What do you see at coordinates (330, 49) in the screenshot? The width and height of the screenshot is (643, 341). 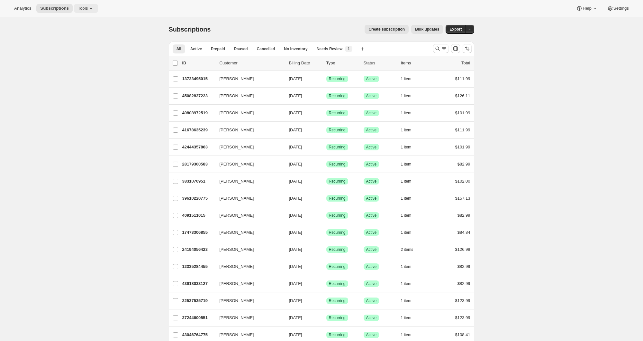 I see `span: Needs Review` at bounding box center [330, 49].